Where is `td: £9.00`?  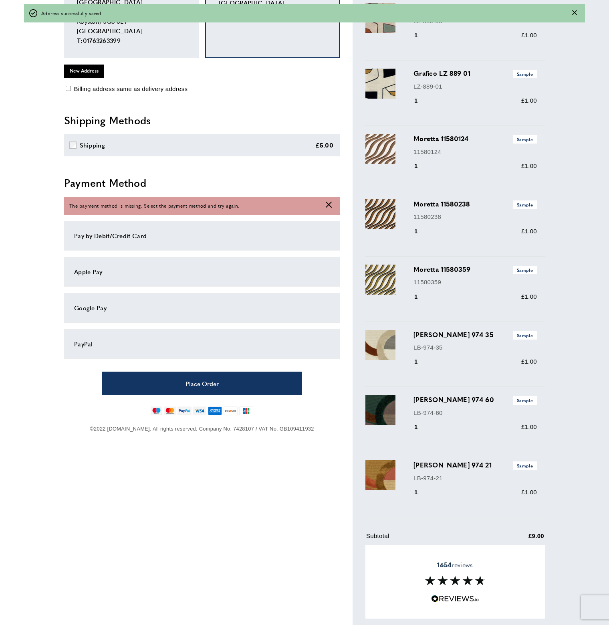
td: £9.00 is located at coordinates (513, 539).